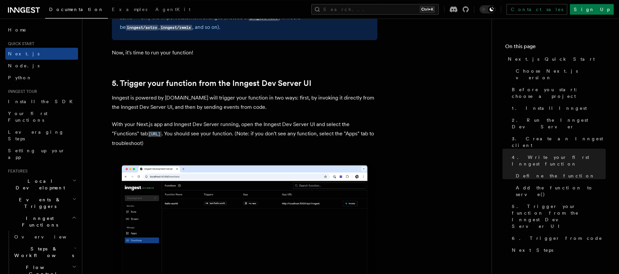  What do you see at coordinates (36, 135) in the screenshot?
I see `span: Leveraging Steps` at bounding box center [36, 135].